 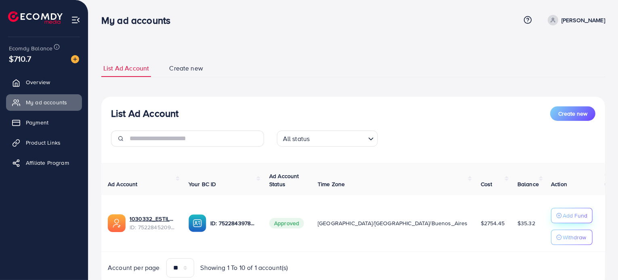 I want to click on span: Account per page, so click(x=134, y=268).